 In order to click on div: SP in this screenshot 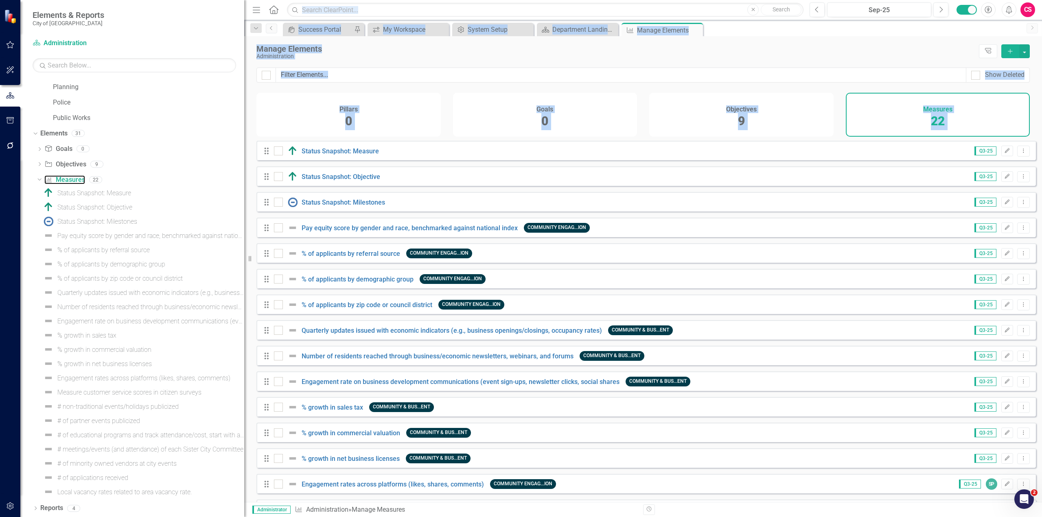, I will do `click(992, 484)`.